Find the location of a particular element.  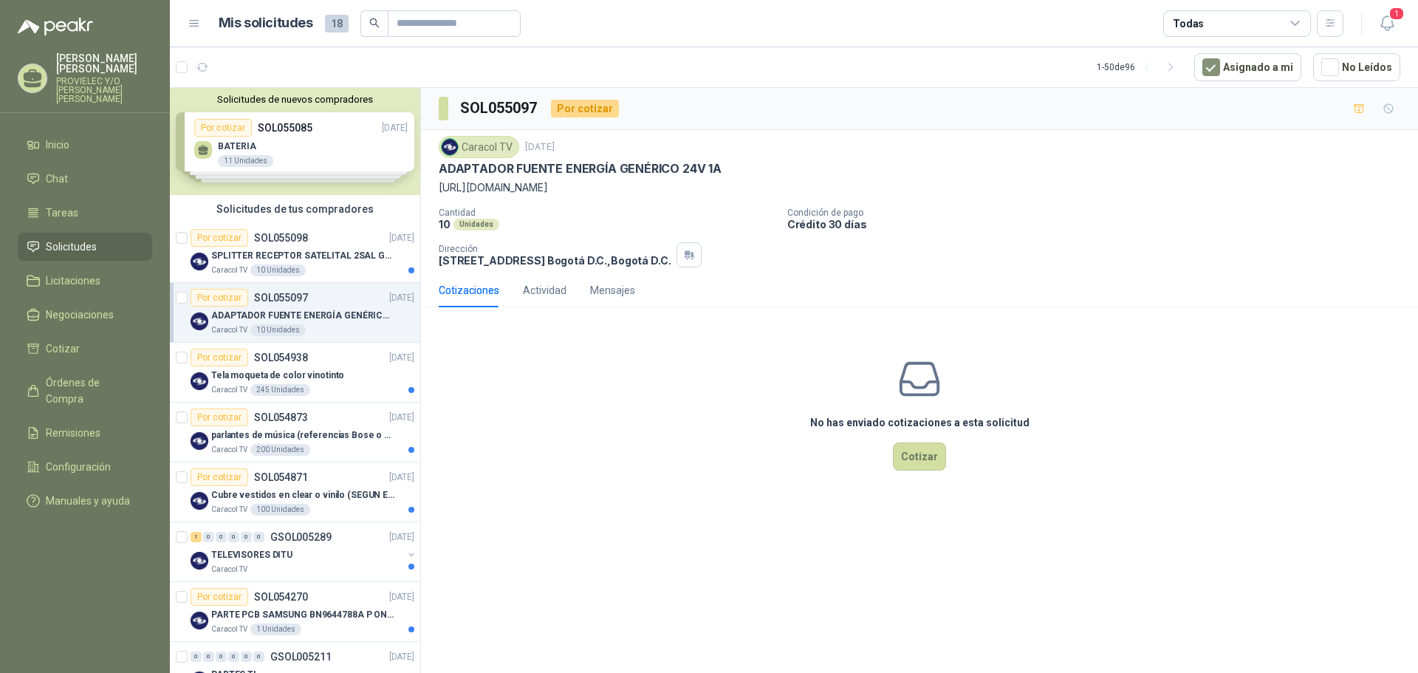

div: 10 Unidades is located at coordinates (278, 270).